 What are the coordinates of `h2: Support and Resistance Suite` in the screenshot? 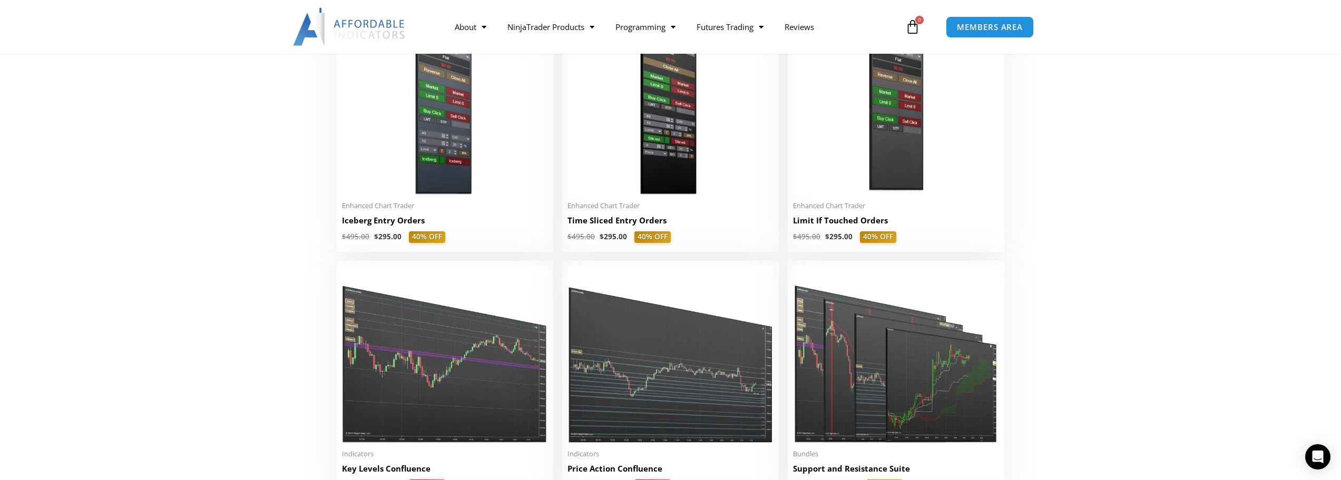 It's located at (896, 468).